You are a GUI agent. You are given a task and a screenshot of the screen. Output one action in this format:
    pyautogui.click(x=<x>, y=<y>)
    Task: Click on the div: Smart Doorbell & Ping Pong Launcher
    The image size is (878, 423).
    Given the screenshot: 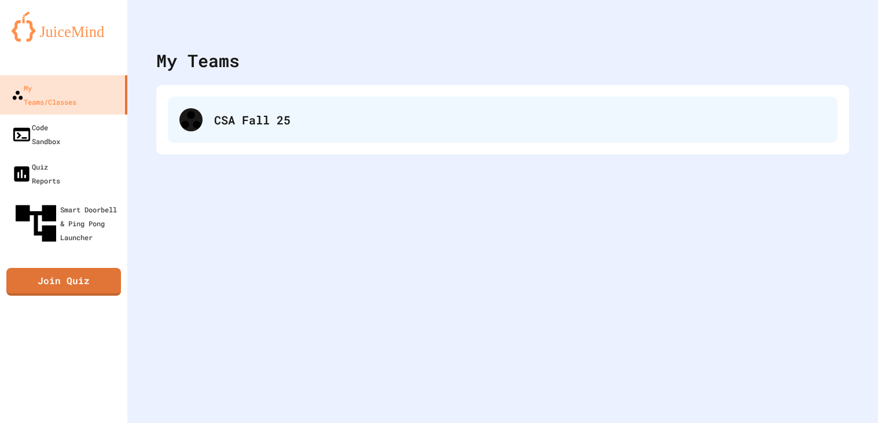 What is the action you would take?
    pyautogui.click(x=67, y=224)
    